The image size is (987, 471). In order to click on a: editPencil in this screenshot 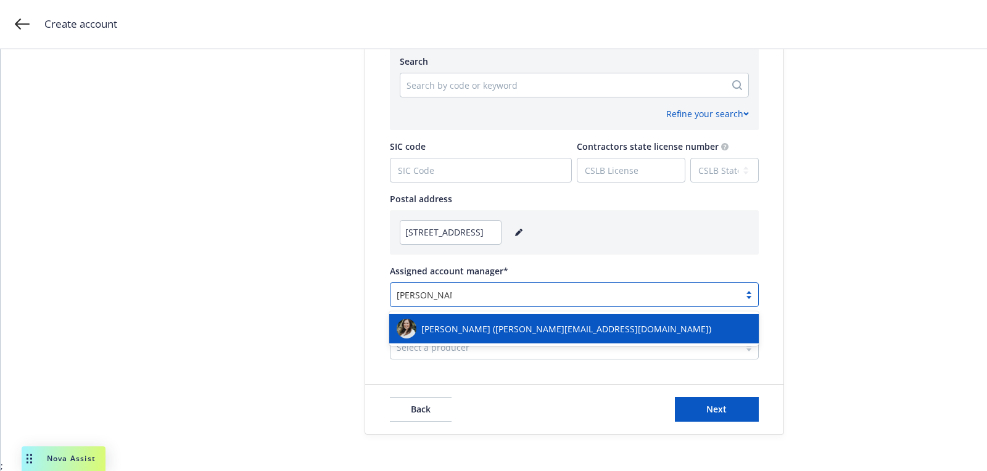, I will do `click(519, 233)`.